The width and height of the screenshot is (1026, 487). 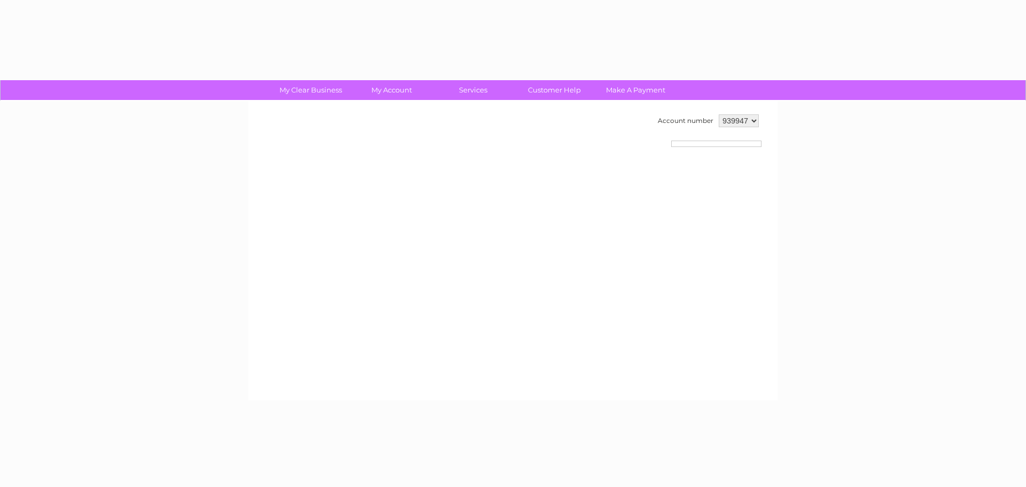 I want to click on a: Make A Payment, so click(x=635, y=90).